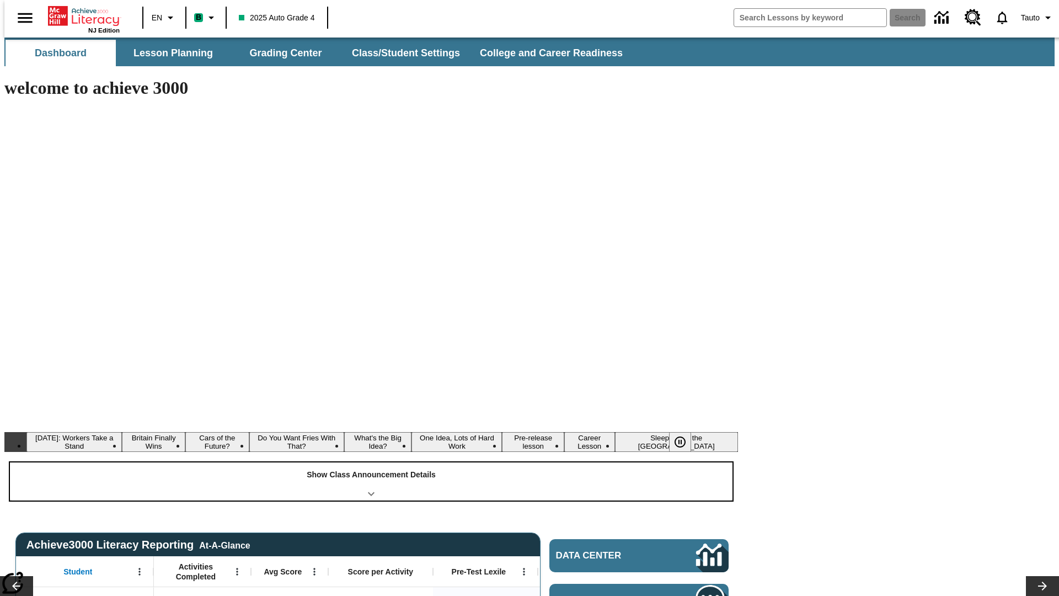 The image size is (1059, 596). What do you see at coordinates (686, 442) in the screenshot?
I see `div: Pause` at bounding box center [686, 442].